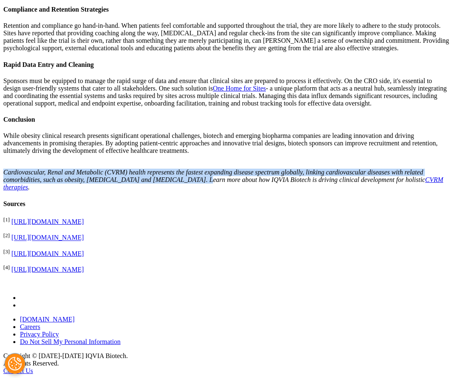 The width and height of the screenshot is (454, 378). Describe the element at coordinates (15, 364) in the screenshot. I see `button: Cookies Settings` at that location.